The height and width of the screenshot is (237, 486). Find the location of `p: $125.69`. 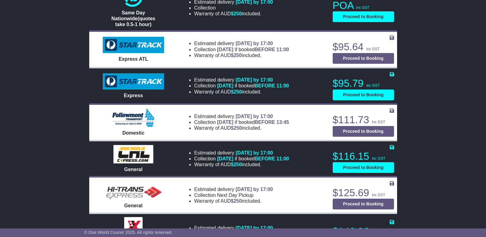

p: $125.69 is located at coordinates (363, 193).